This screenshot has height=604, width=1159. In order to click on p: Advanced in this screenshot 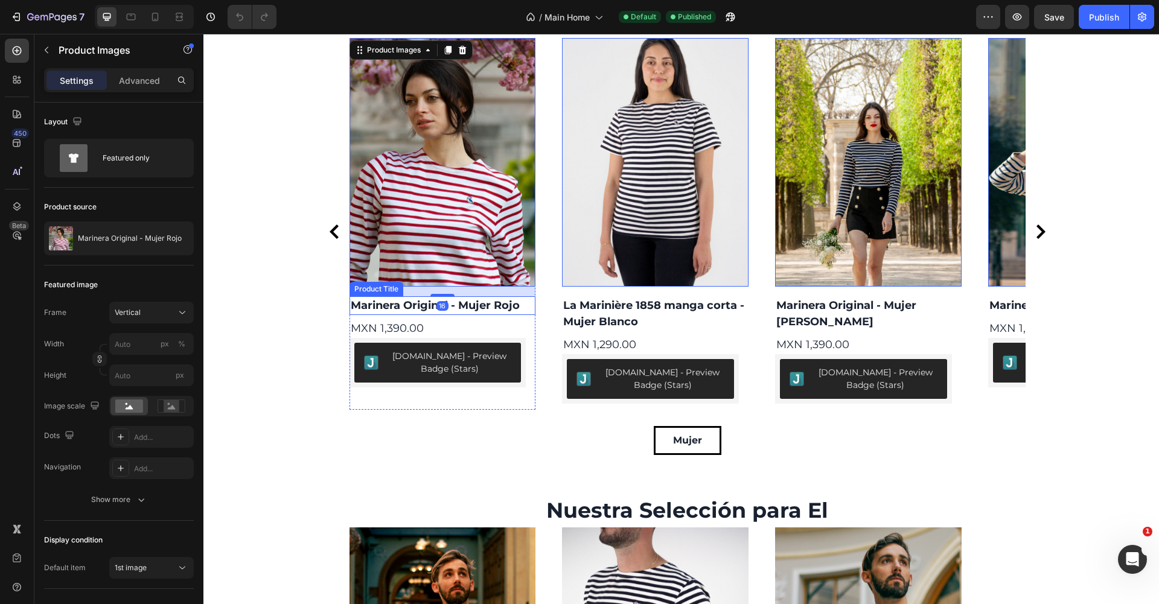, I will do `click(139, 80)`.